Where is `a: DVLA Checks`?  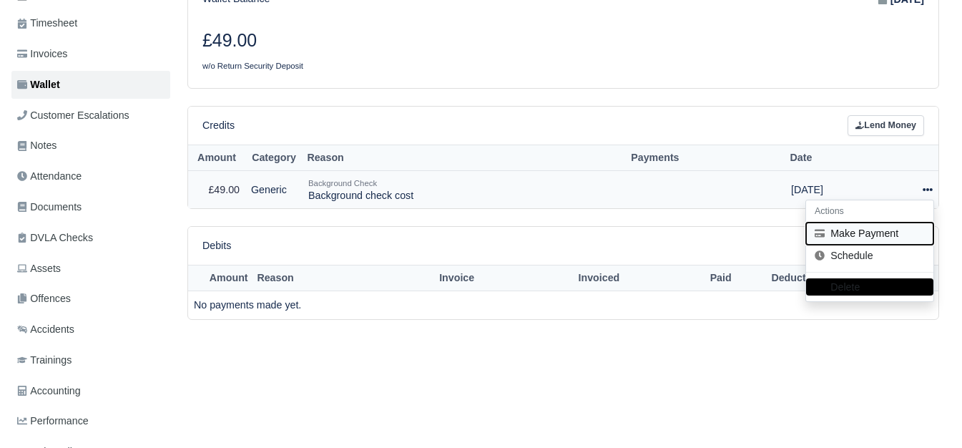 a: DVLA Checks is located at coordinates (91, 237).